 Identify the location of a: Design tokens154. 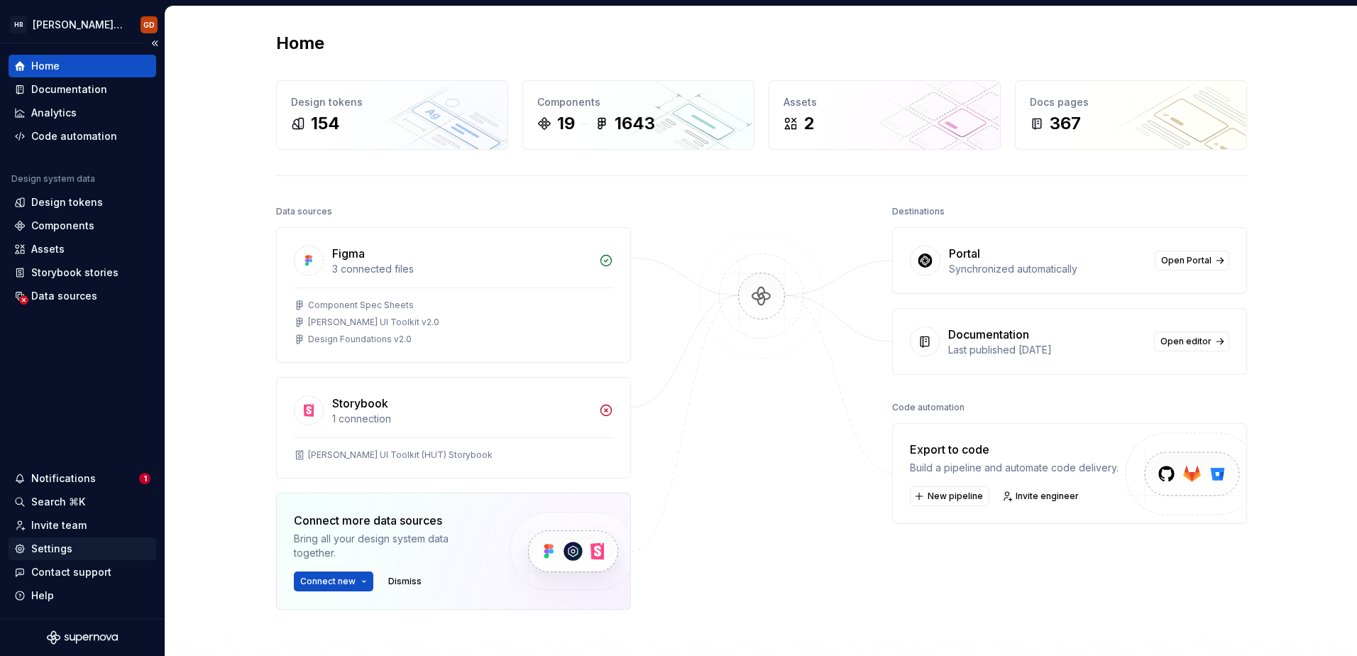
(392, 115).